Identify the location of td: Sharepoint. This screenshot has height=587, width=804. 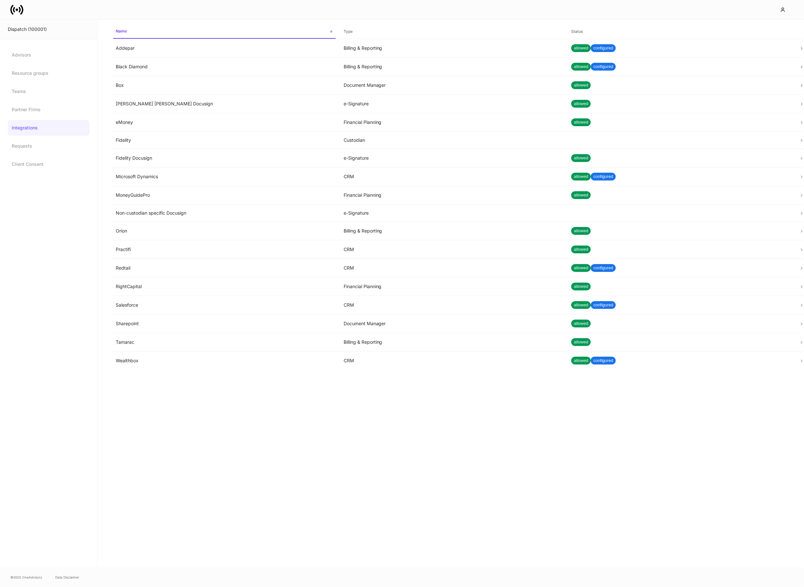
(224, 324).